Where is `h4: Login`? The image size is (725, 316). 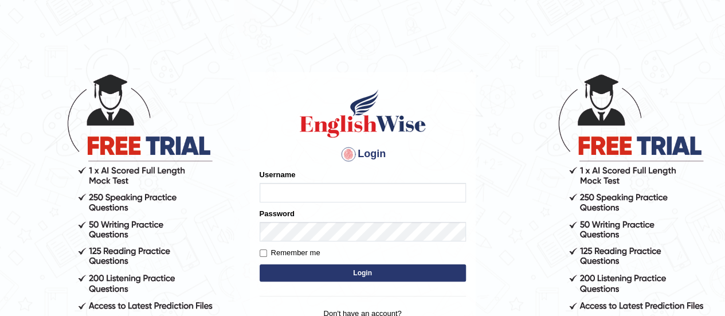
h4: Login is located at coordinates (363, 154).